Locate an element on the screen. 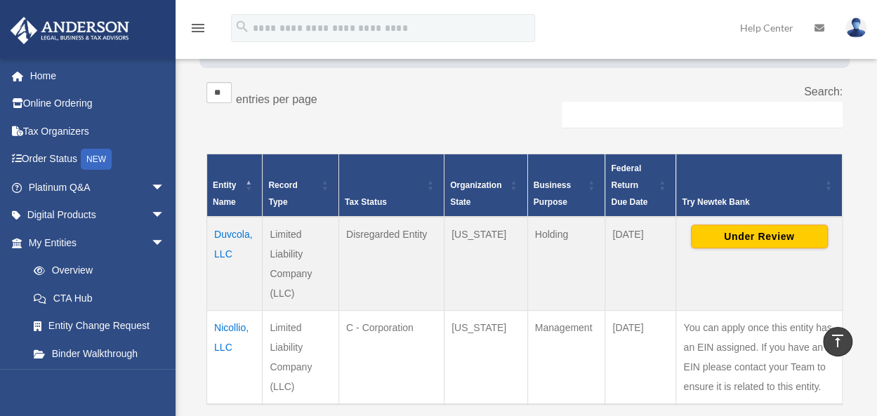  th: Tax Status: Activate to sort is located at coordinates (391, 185).